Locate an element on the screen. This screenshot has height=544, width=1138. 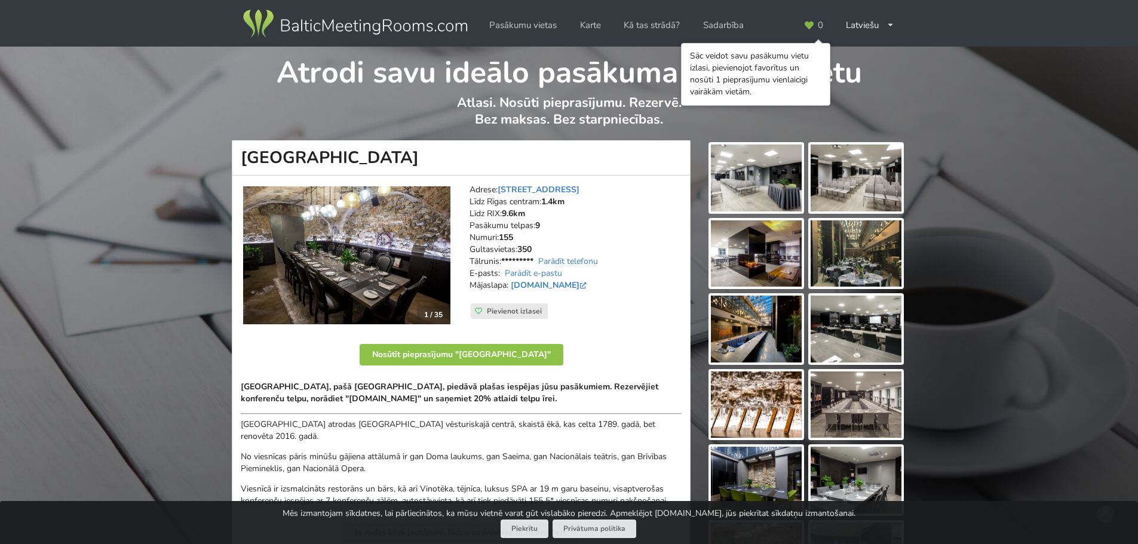
strong: 1.4km is located at coordinates (553, 201).